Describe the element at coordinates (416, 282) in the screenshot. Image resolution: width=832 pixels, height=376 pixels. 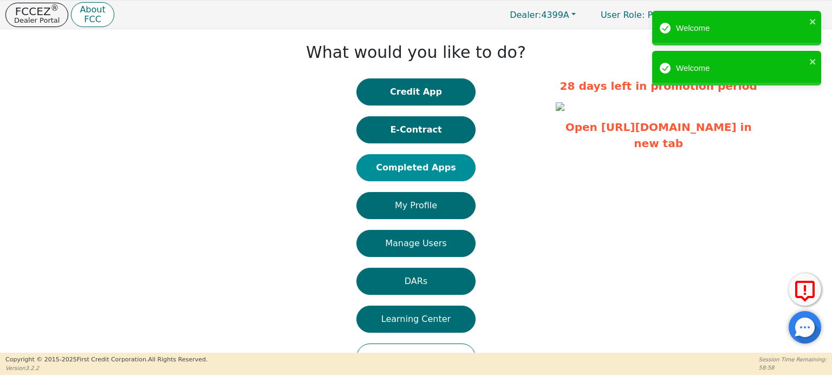
I see `button: DARs` at that location.